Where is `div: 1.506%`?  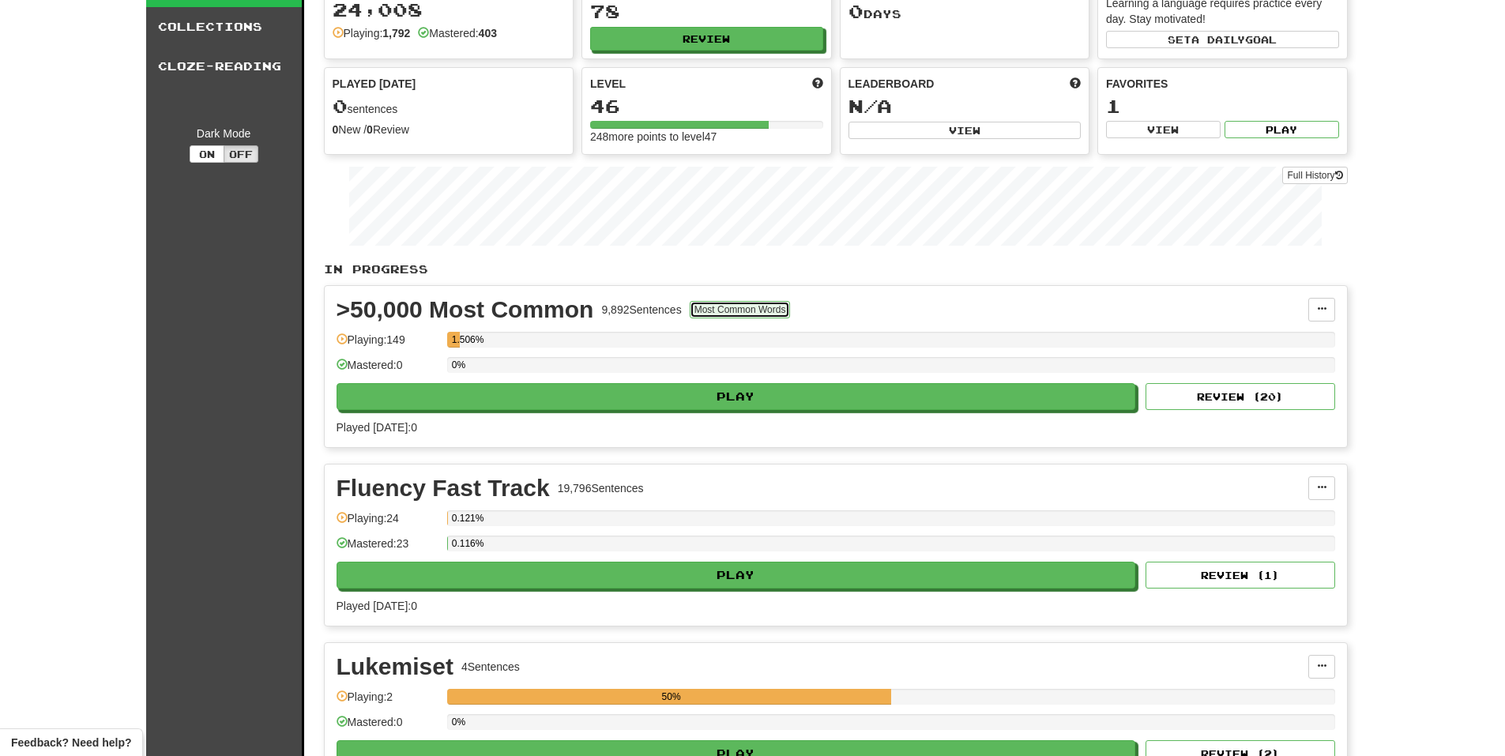 div: 1.506% is located at coordinates (456, 340).